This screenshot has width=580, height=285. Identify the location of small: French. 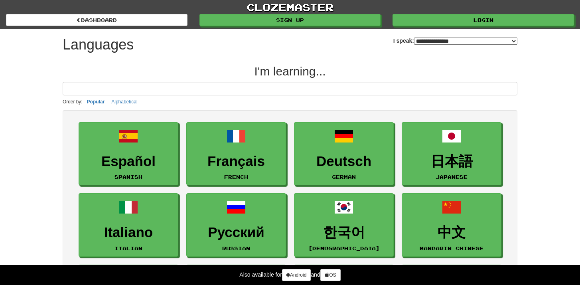
(236, 177).